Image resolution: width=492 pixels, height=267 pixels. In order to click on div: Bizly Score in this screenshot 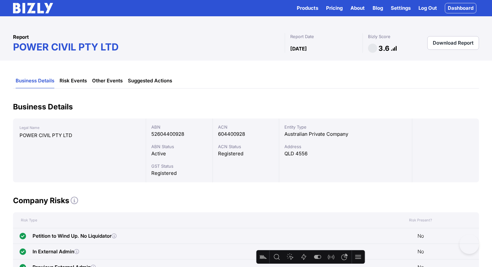, I will do `click(383, 36)`.